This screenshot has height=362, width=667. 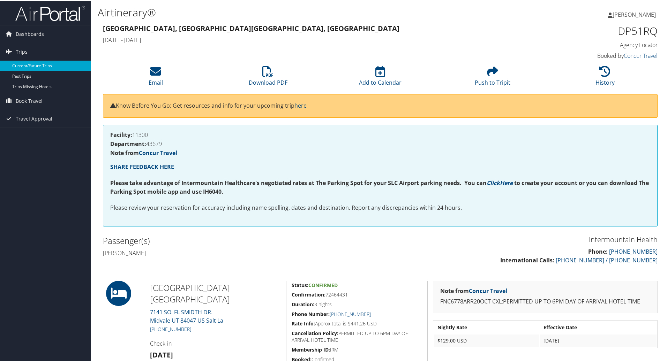 What do you see at coordinates (380, 77) in the screenshot?
I see `a: Add to Calendar` at bounding box center [380, 77].